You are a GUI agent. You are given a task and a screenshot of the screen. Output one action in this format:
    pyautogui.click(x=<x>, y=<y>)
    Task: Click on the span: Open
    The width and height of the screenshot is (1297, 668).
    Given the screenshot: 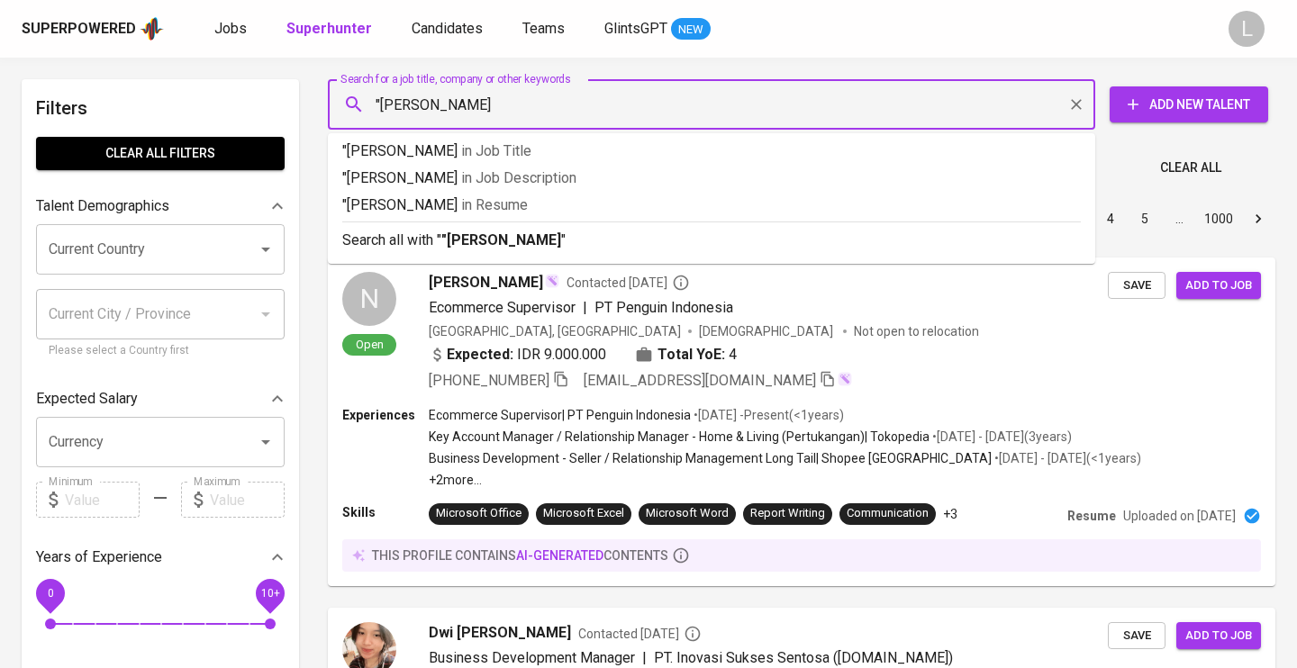 What is the action you would take?
    pyautogui.click(x=369, y=344)
    